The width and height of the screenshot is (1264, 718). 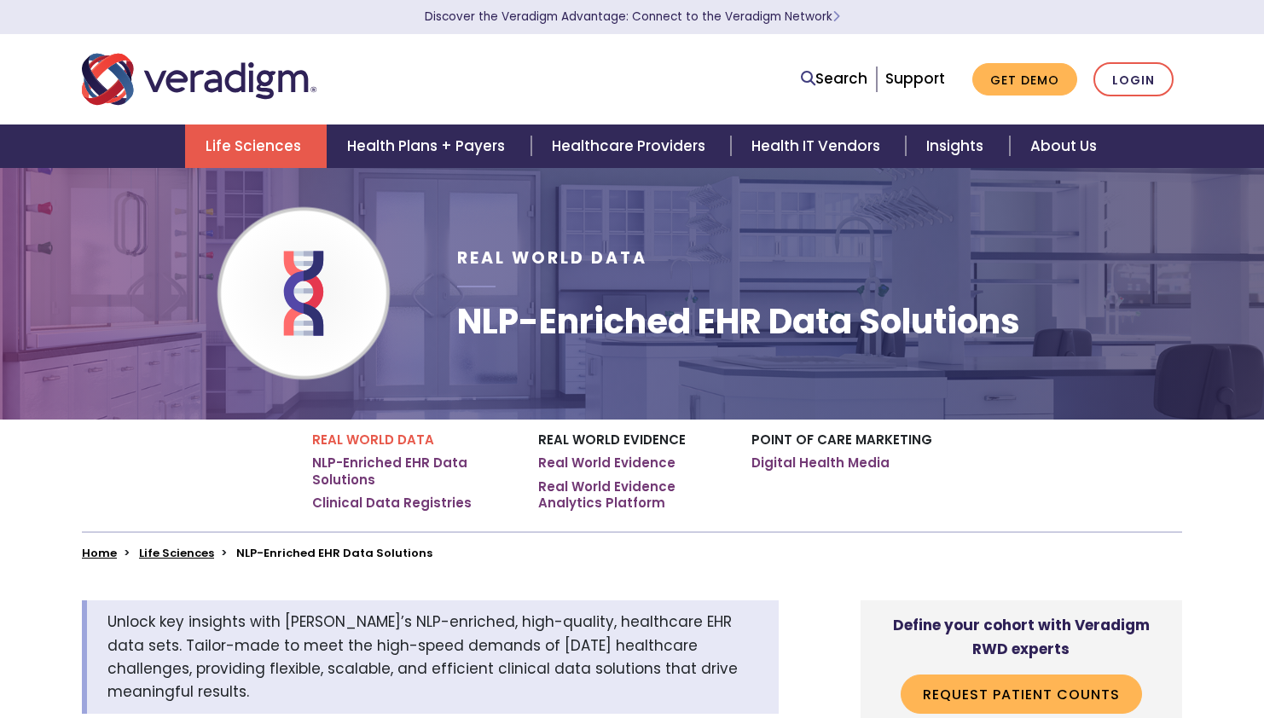 I want to click on a: Health IT Vendors, so click(x=818, y=146).